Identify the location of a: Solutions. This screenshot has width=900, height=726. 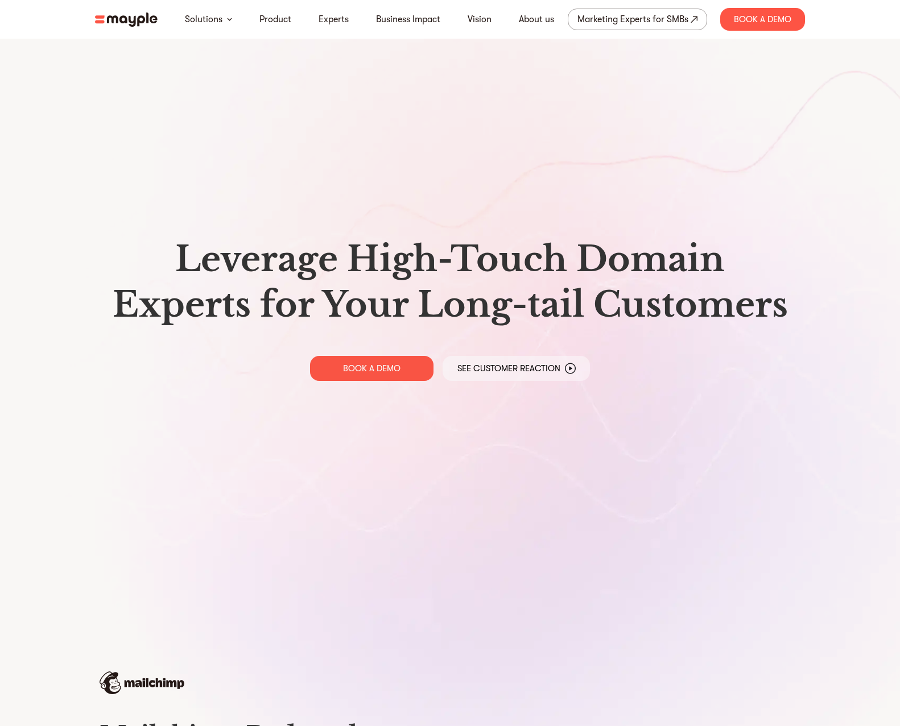
(204, 19).